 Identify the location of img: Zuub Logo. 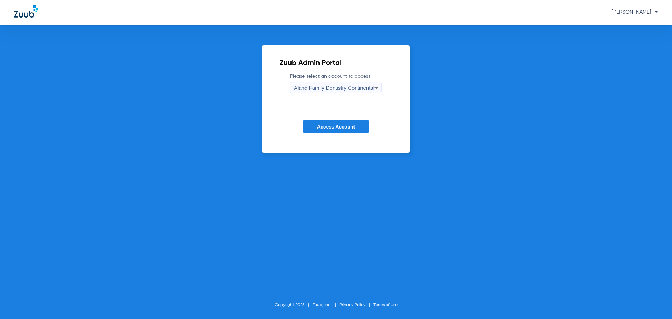
(26, 11).